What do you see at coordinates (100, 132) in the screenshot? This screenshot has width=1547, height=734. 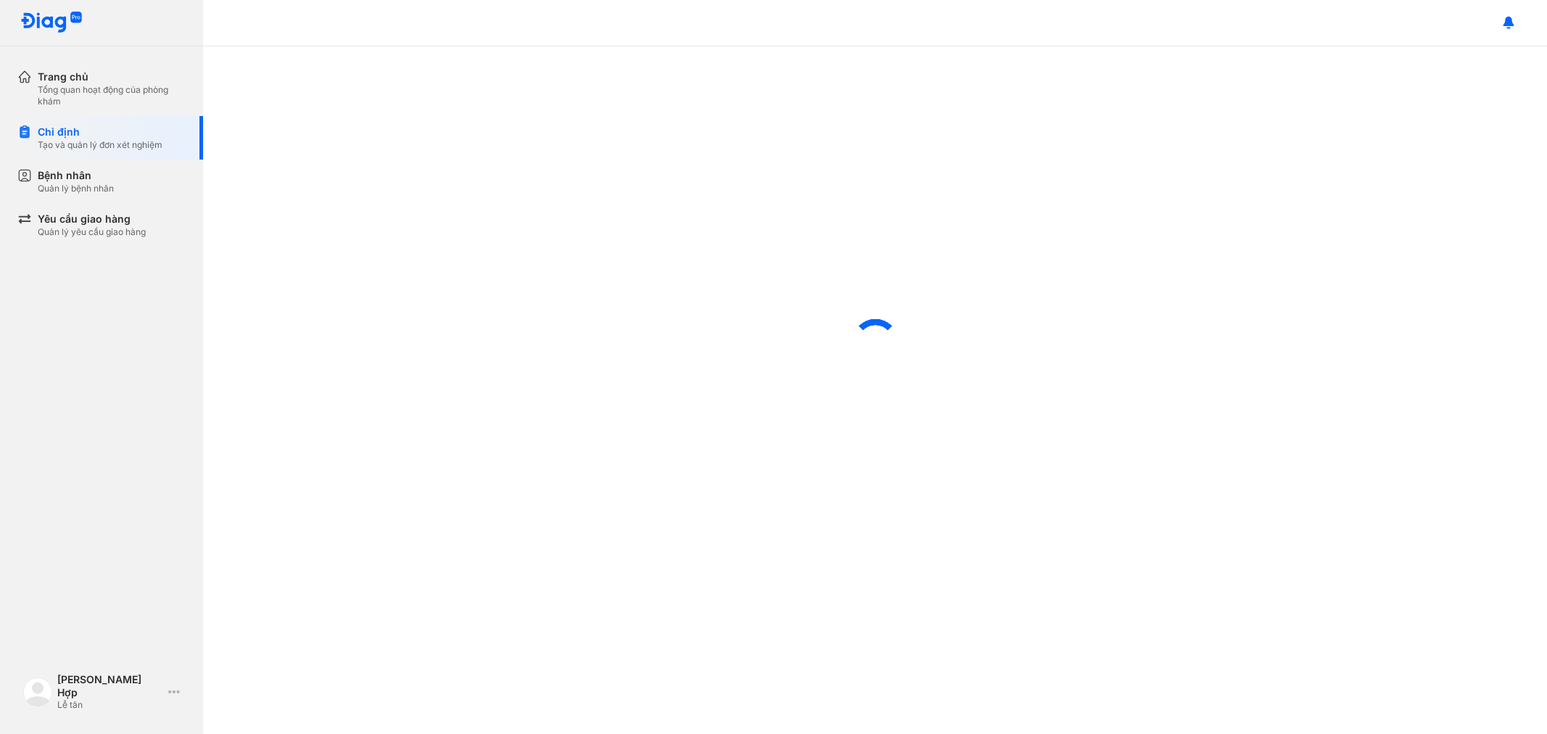 I see `div: Chỉ định` at bounding box center [100, 132].